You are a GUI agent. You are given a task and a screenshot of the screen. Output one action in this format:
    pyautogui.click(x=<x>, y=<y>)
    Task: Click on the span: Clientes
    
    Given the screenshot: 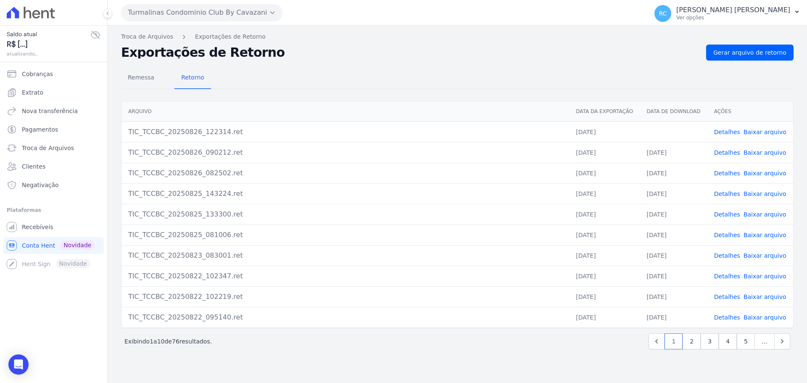 What is the action you would take?
    pyautogui.click(x=34, y=166)
    